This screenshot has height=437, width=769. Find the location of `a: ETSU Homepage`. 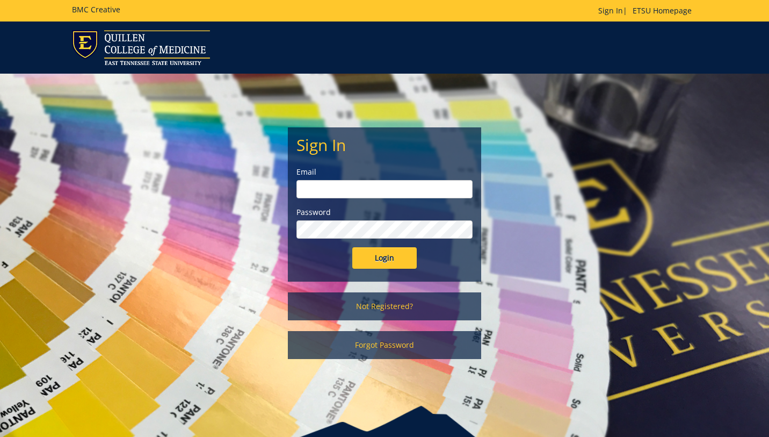

a: ETSU Homepage is located at coordinates (662, 10).